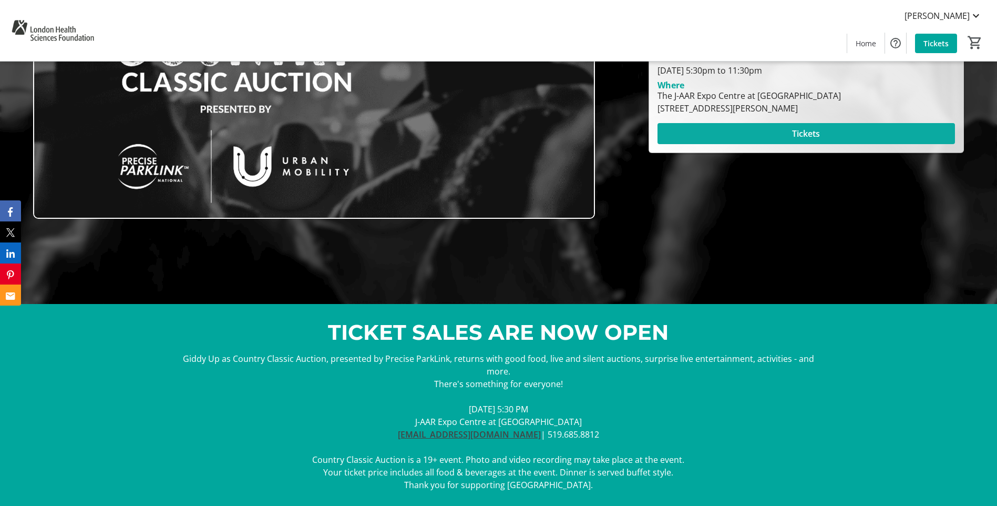 The image size is (997, 506). I want to click on a: Tickets, so click(936, 43).